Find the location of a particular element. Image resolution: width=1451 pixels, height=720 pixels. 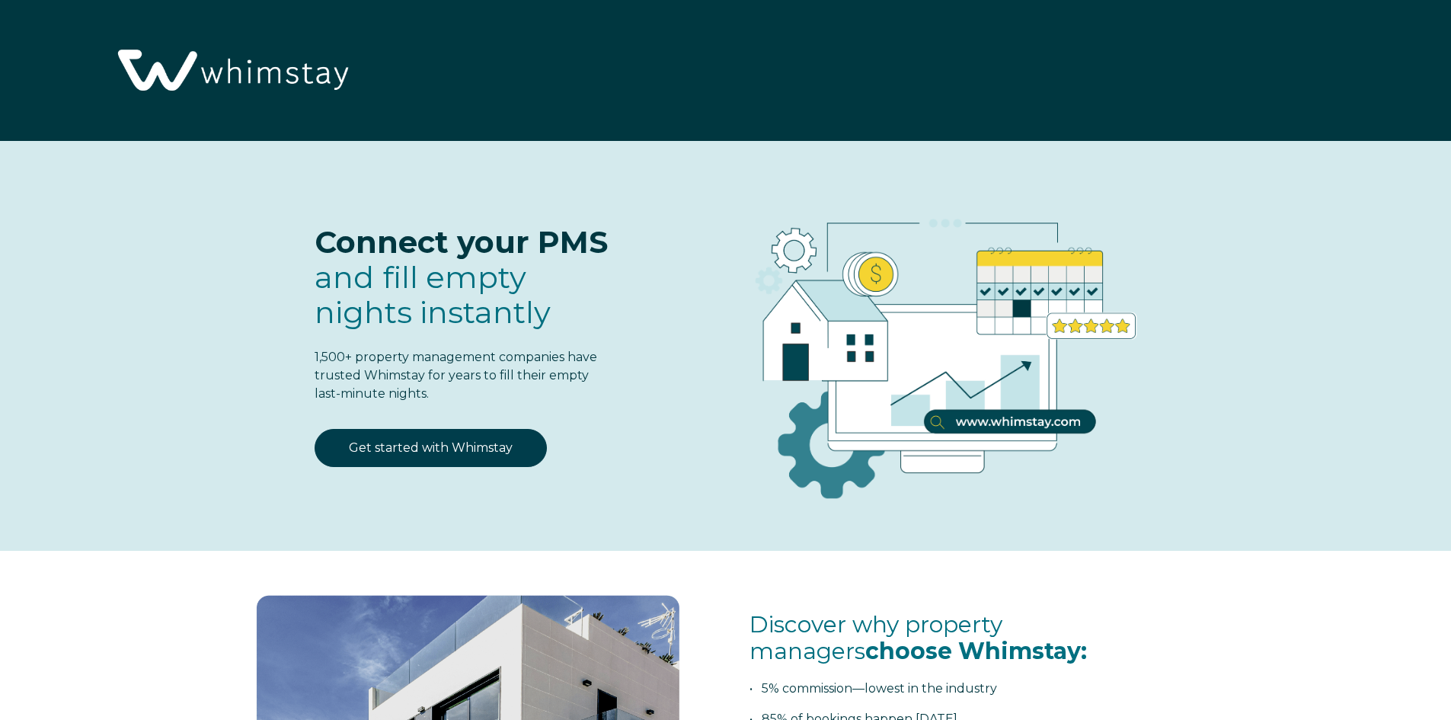

img: RBO Ilustrations-03 is located at coordinates (937, 347).